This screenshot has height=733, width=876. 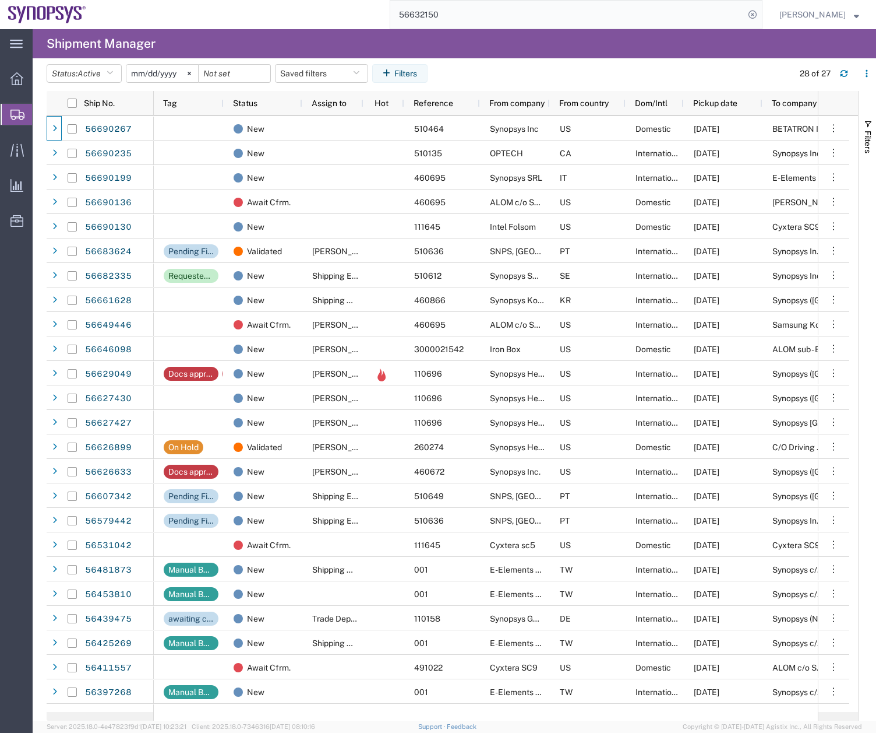 I want to click on a: 56397268, so click(x=108, y=692).